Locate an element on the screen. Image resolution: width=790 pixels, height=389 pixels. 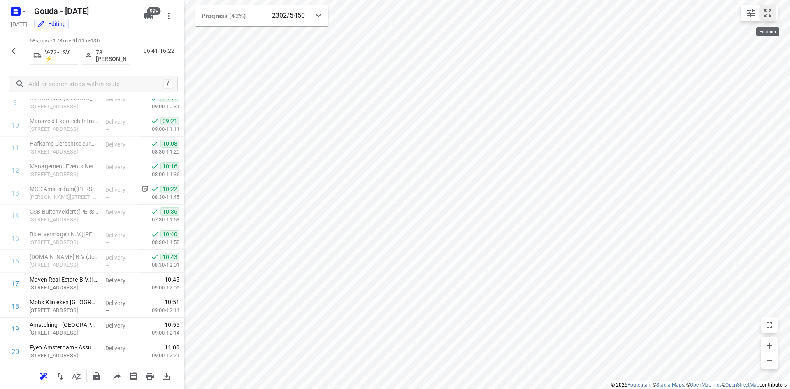
p: Weerdestein 117-A, Amsterdam is located at coordinates (64, 152).